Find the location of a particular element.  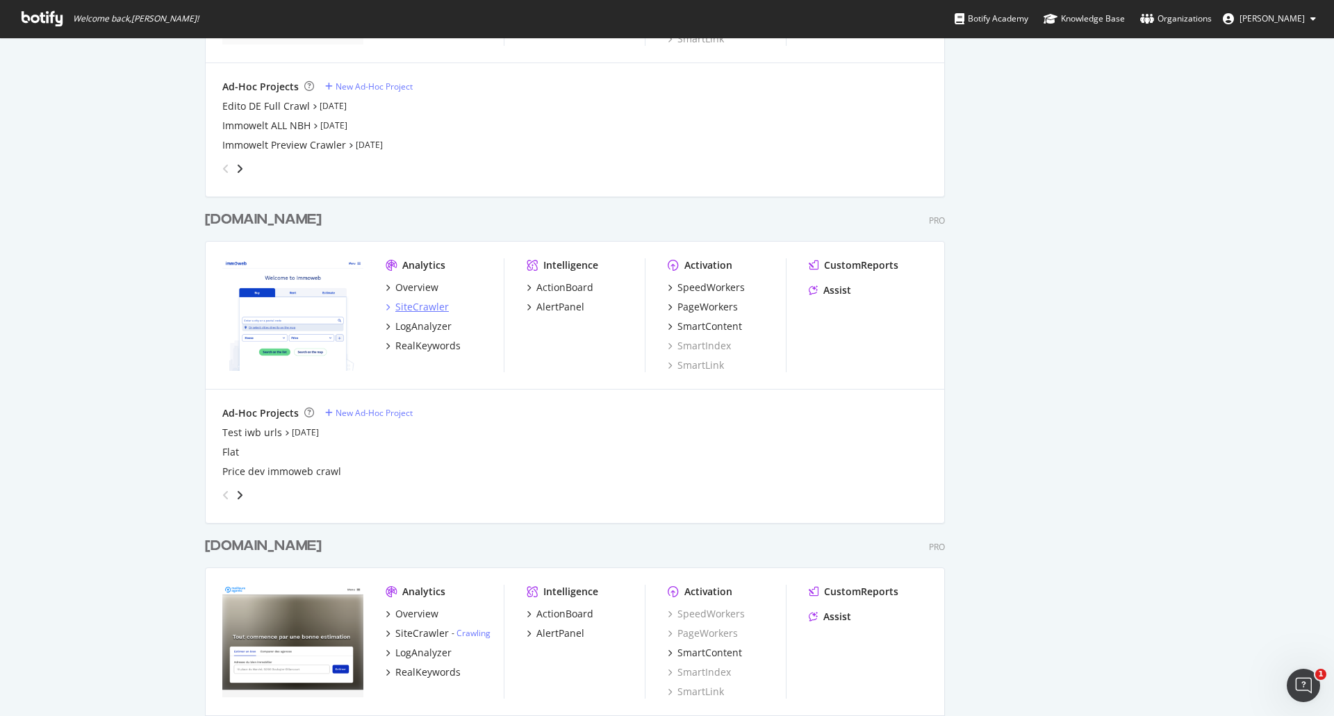

a: SpeedWorkers is located at coordinates (706, 288).